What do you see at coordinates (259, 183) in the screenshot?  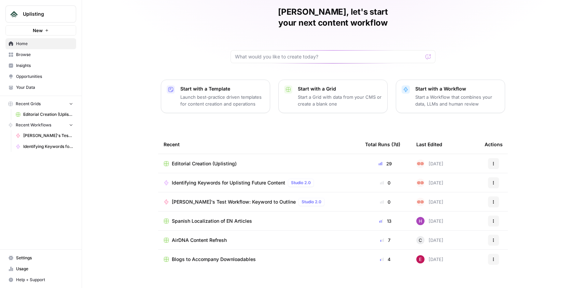 I see `a: Identifying Keywords for Uplisting Future ContentStudio 2.0` at bounding box center [259, 183].